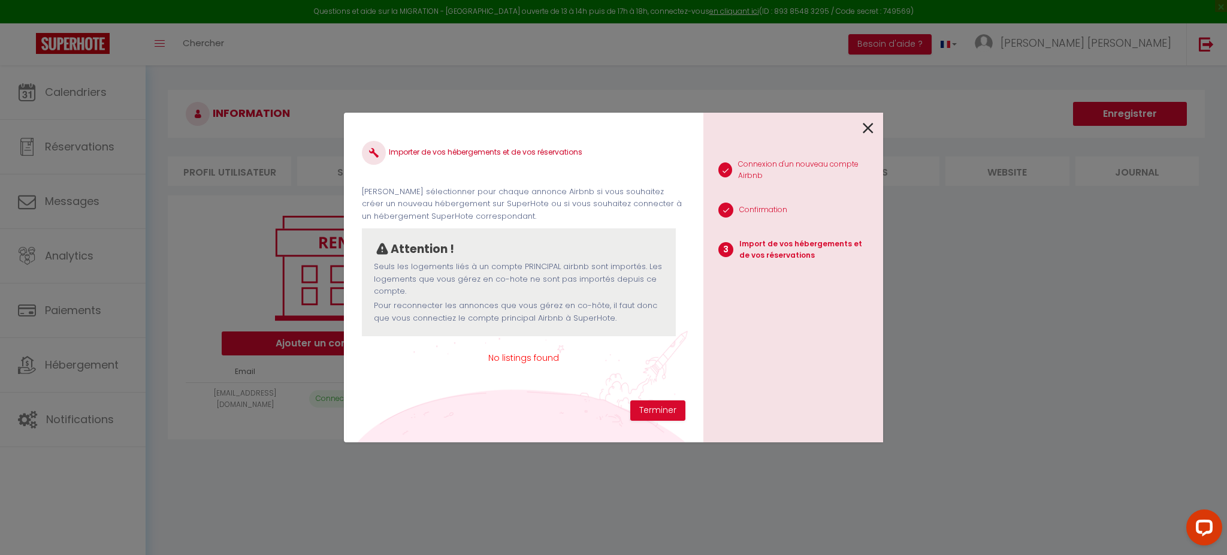 The width and height of the screenshot is (1227, 555). Describe the element at coordinates (764, 210) in the screenshot. I see `p: Confirmation` at that location.